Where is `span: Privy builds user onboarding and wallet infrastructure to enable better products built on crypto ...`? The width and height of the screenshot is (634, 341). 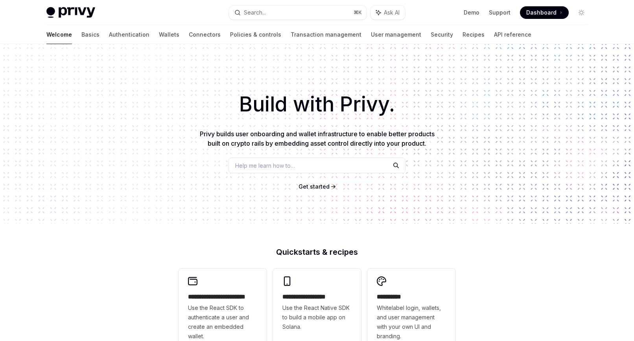
span: Privy builds user onboarding and wallet infrastructure to enable better products built on crypto ... is located at coordinates (317, 139).